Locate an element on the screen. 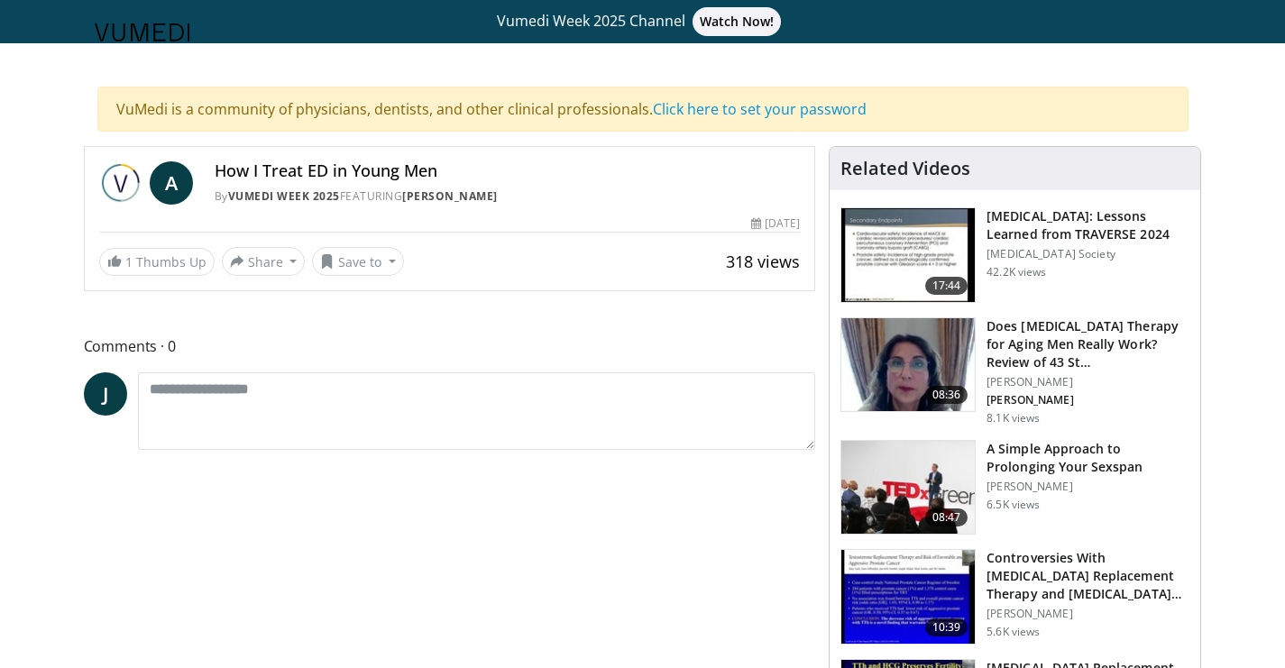 This screenshot has width=1285, height=668. span: A is located at coordinates (171, 183).